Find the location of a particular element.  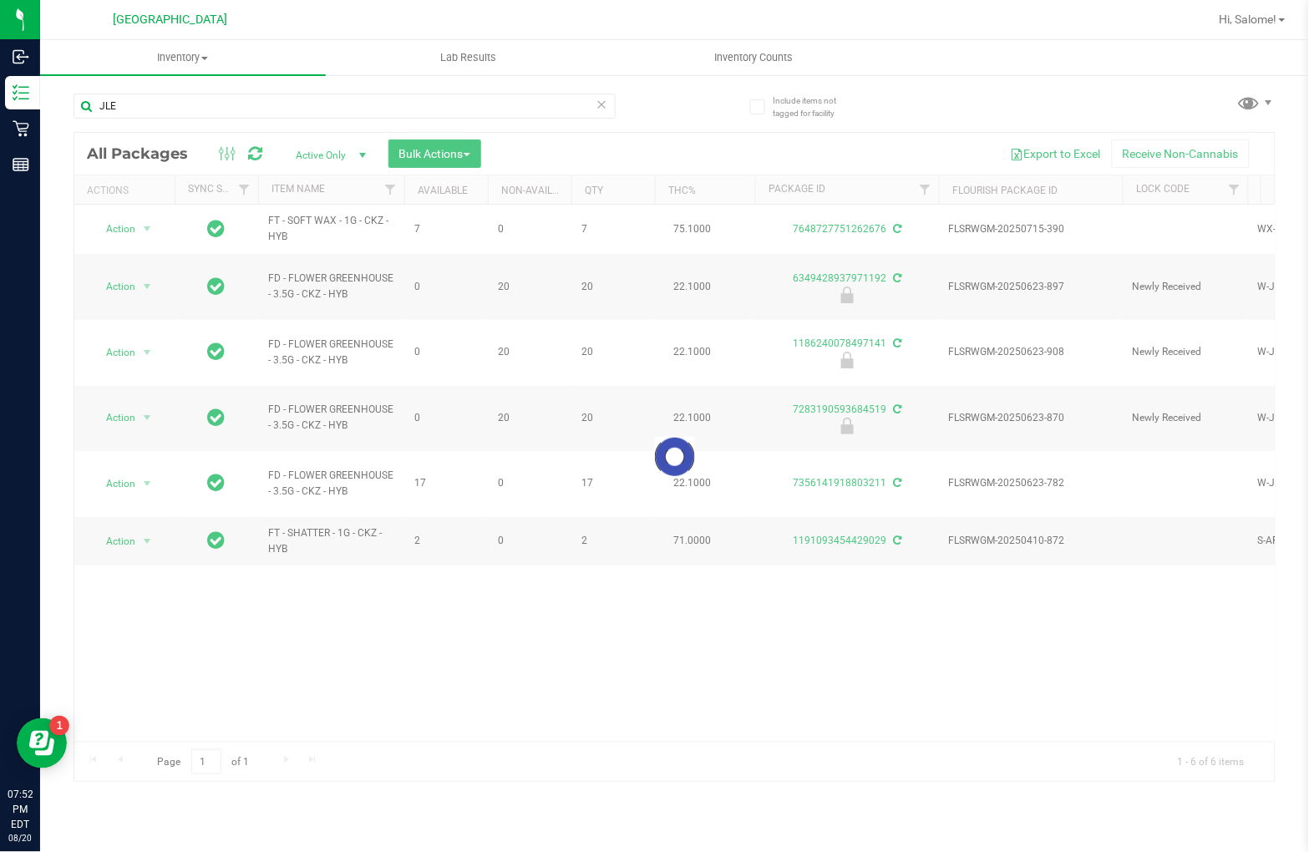

input: Search Package ID, Item Name, SKU, Lot or Part Number... is located at coordinates (344, 106).